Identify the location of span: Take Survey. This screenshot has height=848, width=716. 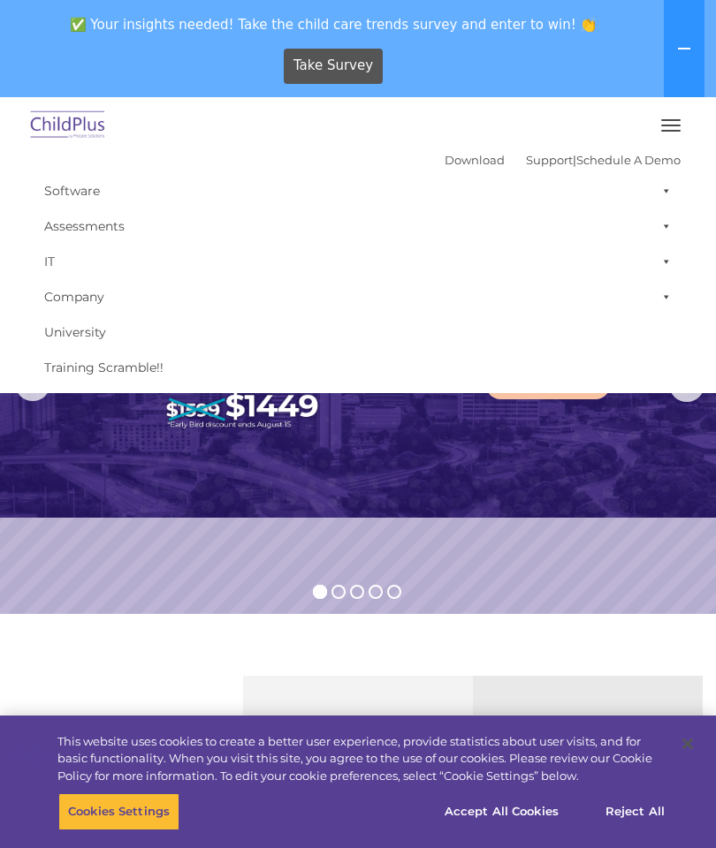
(333, 65).